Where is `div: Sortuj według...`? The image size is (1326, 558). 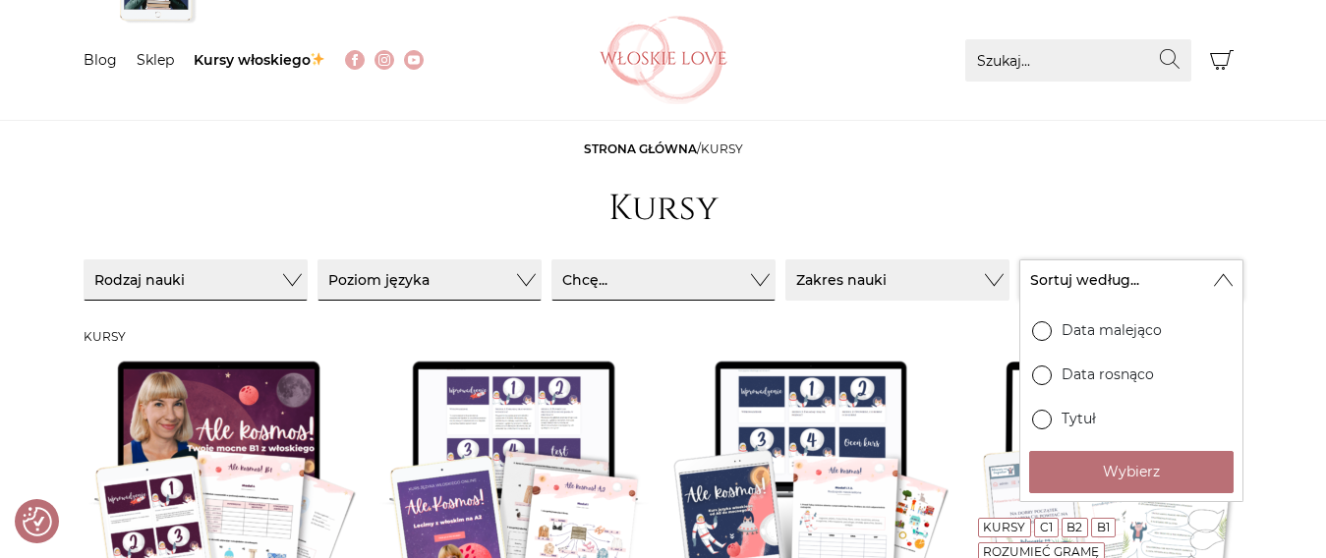 div: Sortuj według... is located at coordinates (1132, 401).